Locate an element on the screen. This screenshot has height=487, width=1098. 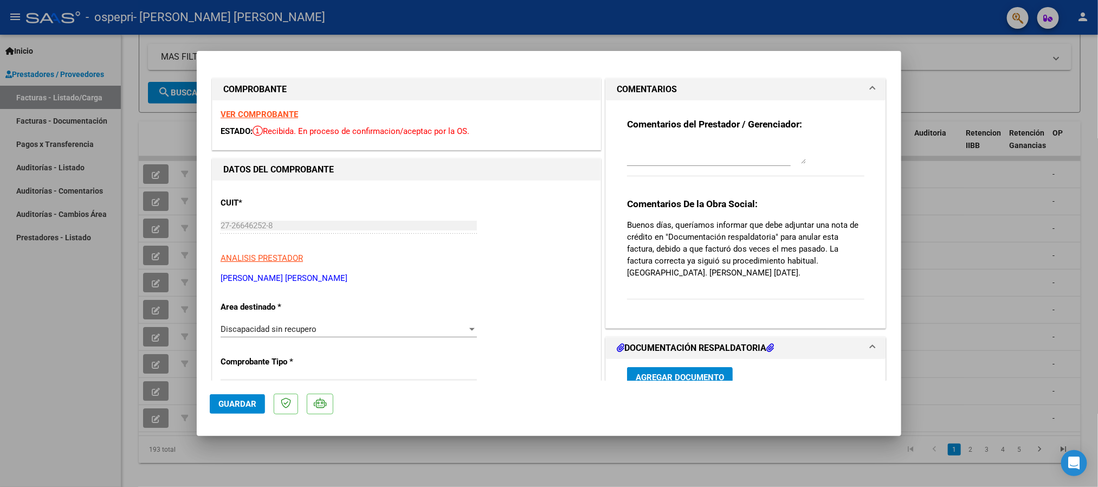
strong: Comentarios De la Obra Social: is located at coordinates (692, 204).